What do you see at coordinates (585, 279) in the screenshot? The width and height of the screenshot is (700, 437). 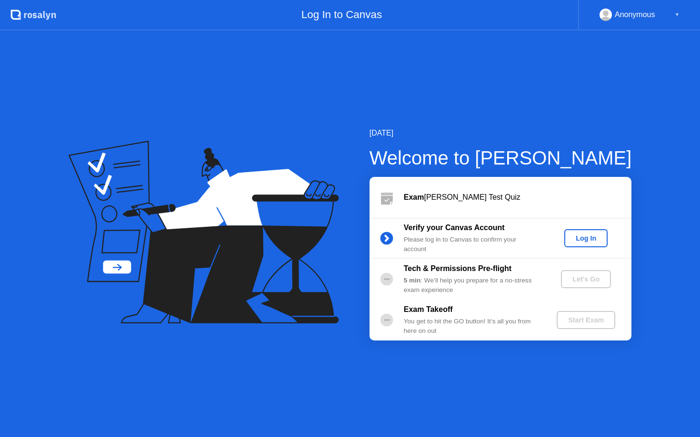 I see `button: Let's Go` at bounding box center [585, 279].